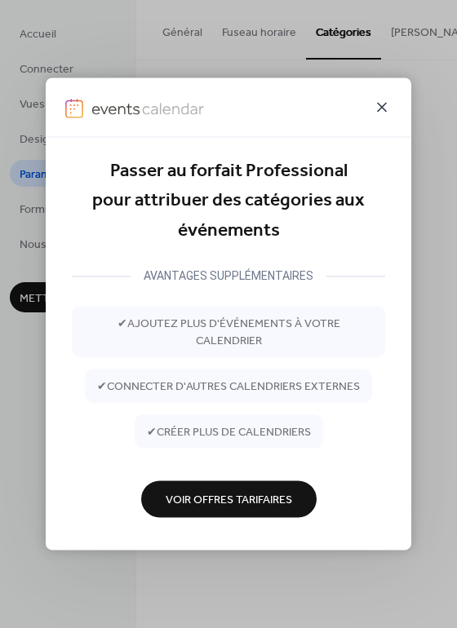 The height and width of the screenshot is (628, 457). I want to click on span: ✔ ajoutez plus d'événements à votre calendrier, so click(228, 333).